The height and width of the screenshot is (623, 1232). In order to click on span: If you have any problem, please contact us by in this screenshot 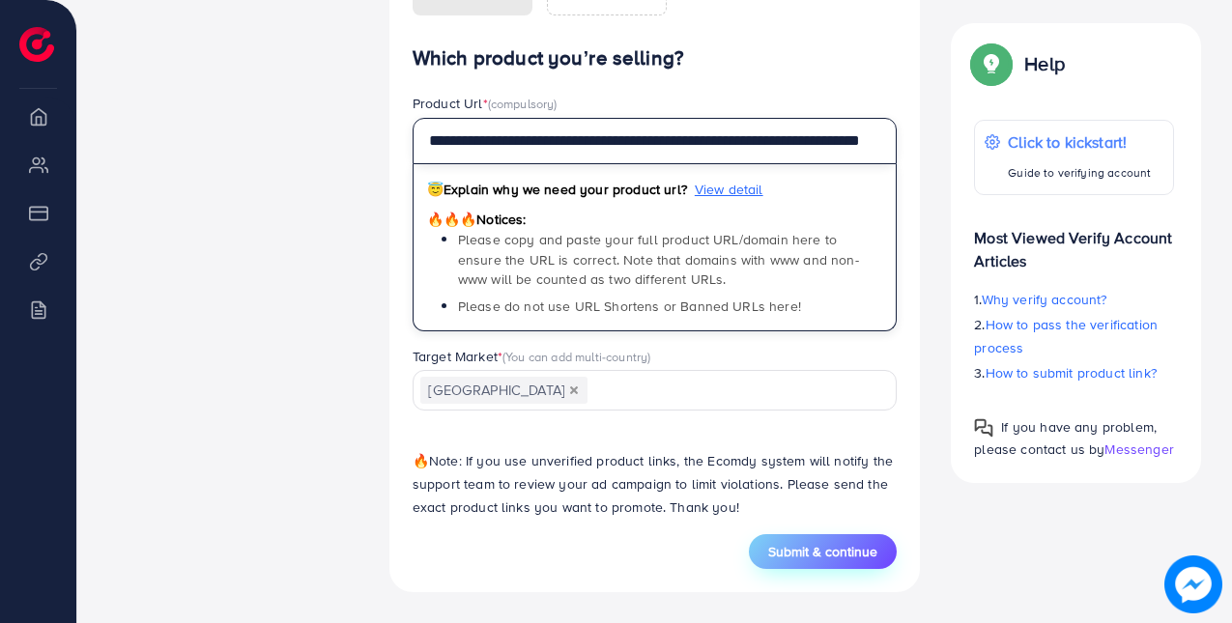, I will do `click(1065, 438)`.